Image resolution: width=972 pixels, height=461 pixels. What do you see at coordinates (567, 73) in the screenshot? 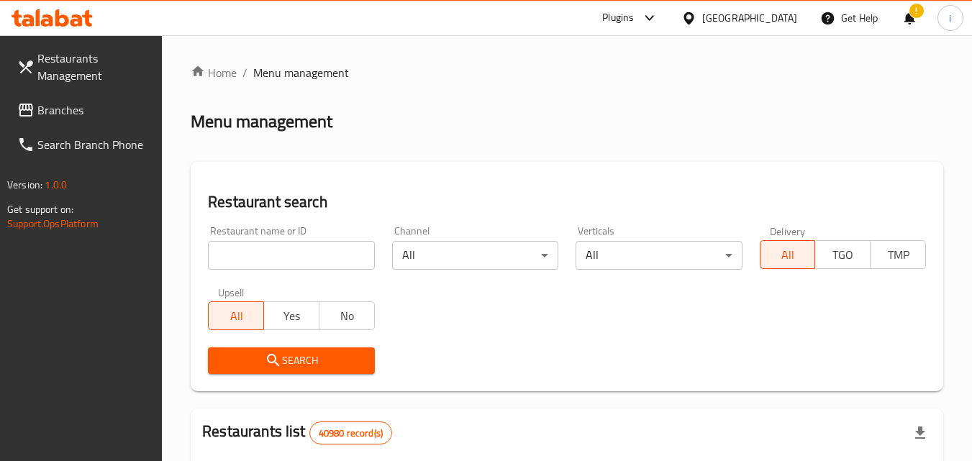
I see `nav: breadcrumb` at bounding box center [567, 73].